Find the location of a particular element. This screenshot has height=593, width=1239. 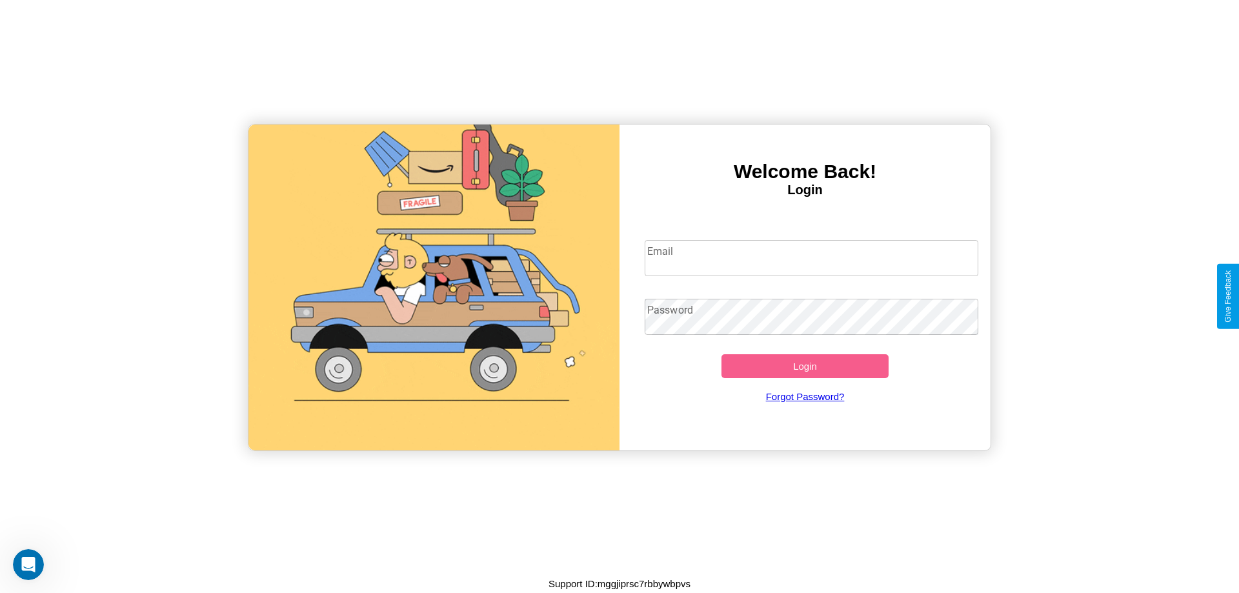

img: gif is located at coordinates (434, 287).